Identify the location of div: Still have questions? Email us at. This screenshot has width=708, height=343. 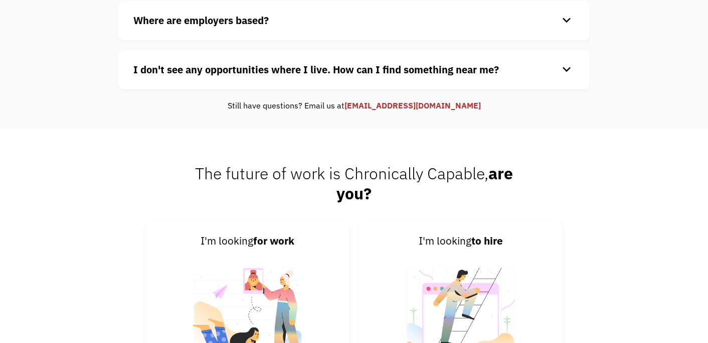
(354, 105).